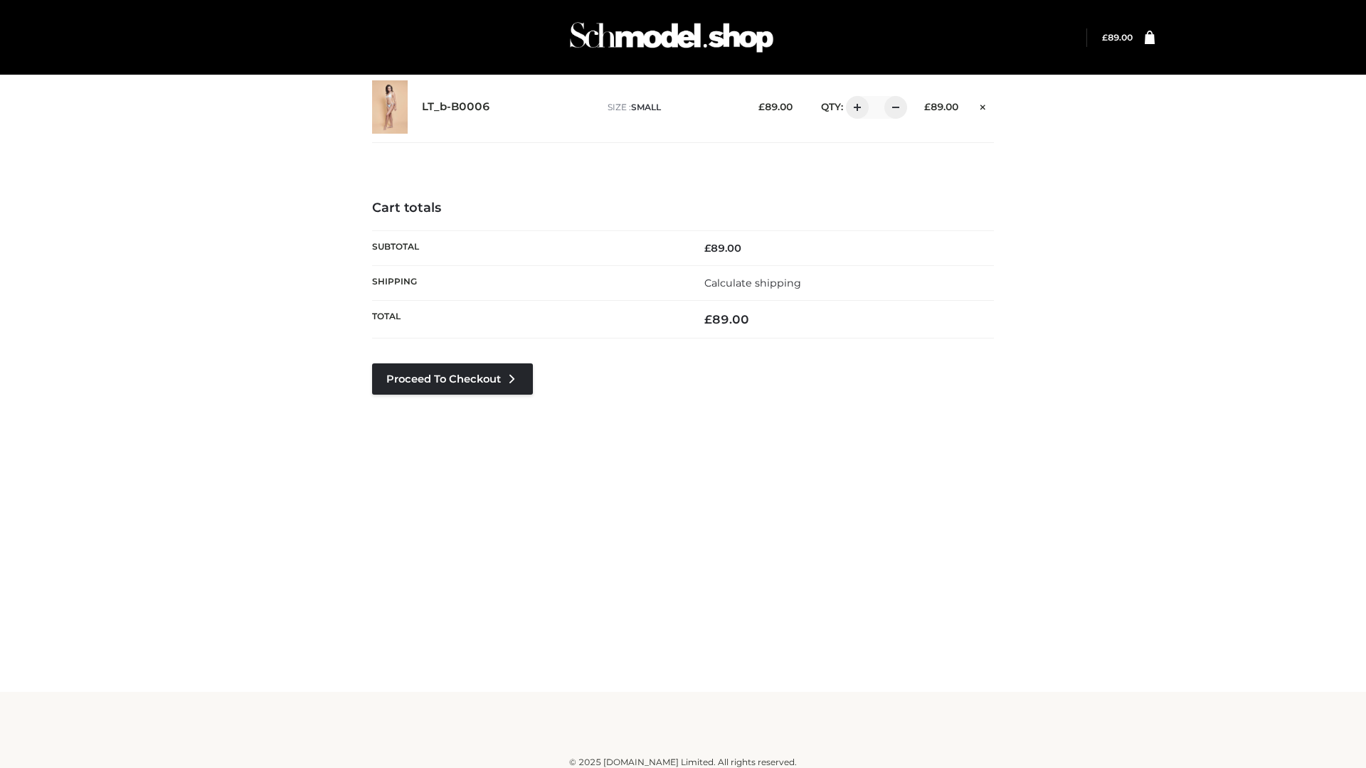 The image size is (1366, 768). Describe the element at coordinates (983, 105) in the screenshot. I see `a: Remove this item` at that location.